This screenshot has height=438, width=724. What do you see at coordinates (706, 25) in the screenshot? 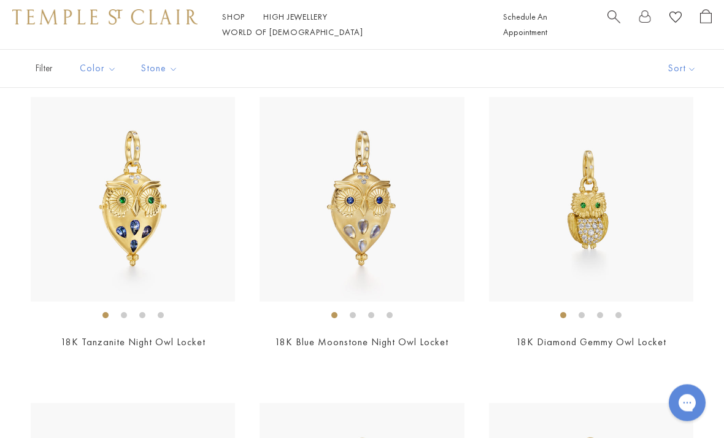
I see `a: Open Shopping Bag` at bounding box center [706, 25].